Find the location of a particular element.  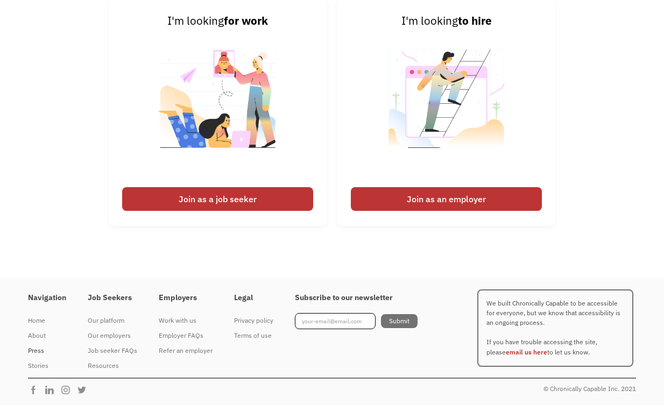

a: Employer FAQs is located at coordinates (186, 336).